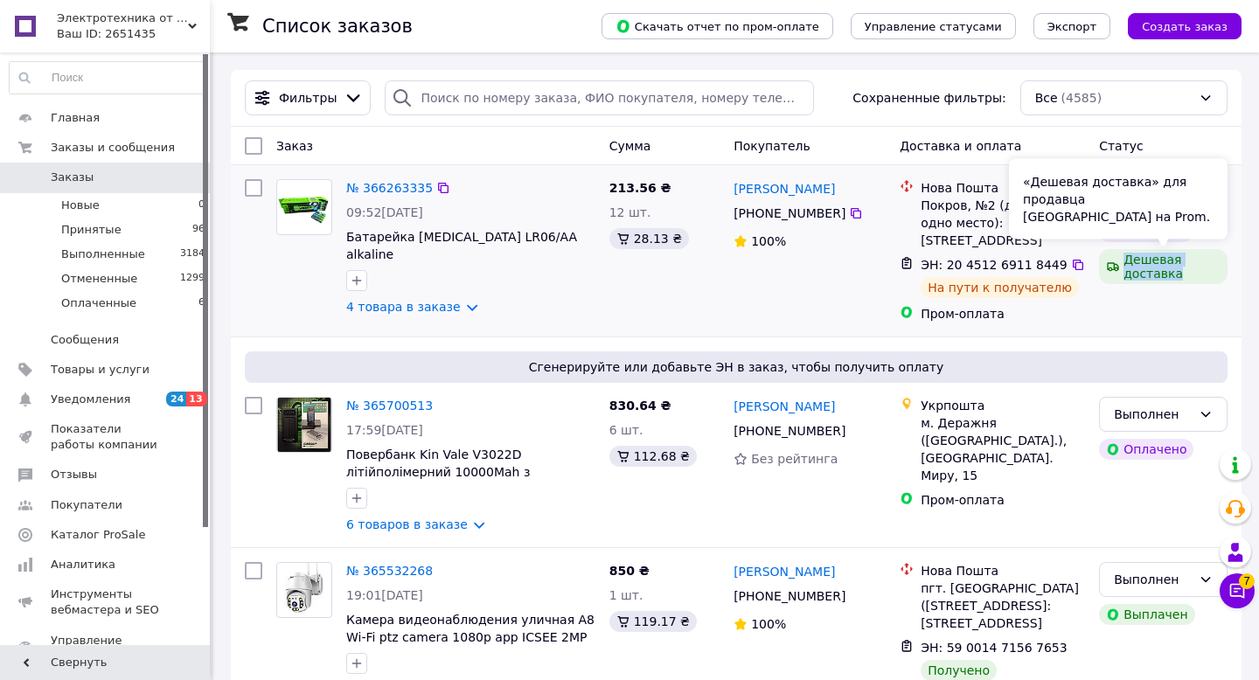 The width and height of the screenshot is (1259, 680). Describe the element at coordinates (99, 303) in the screenshot. I see `span: Оплаченные` at that location.